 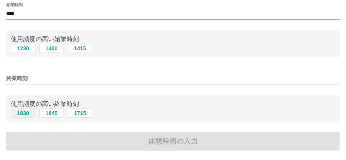 I want to click on button: 1845, so click(x=52, y=113).